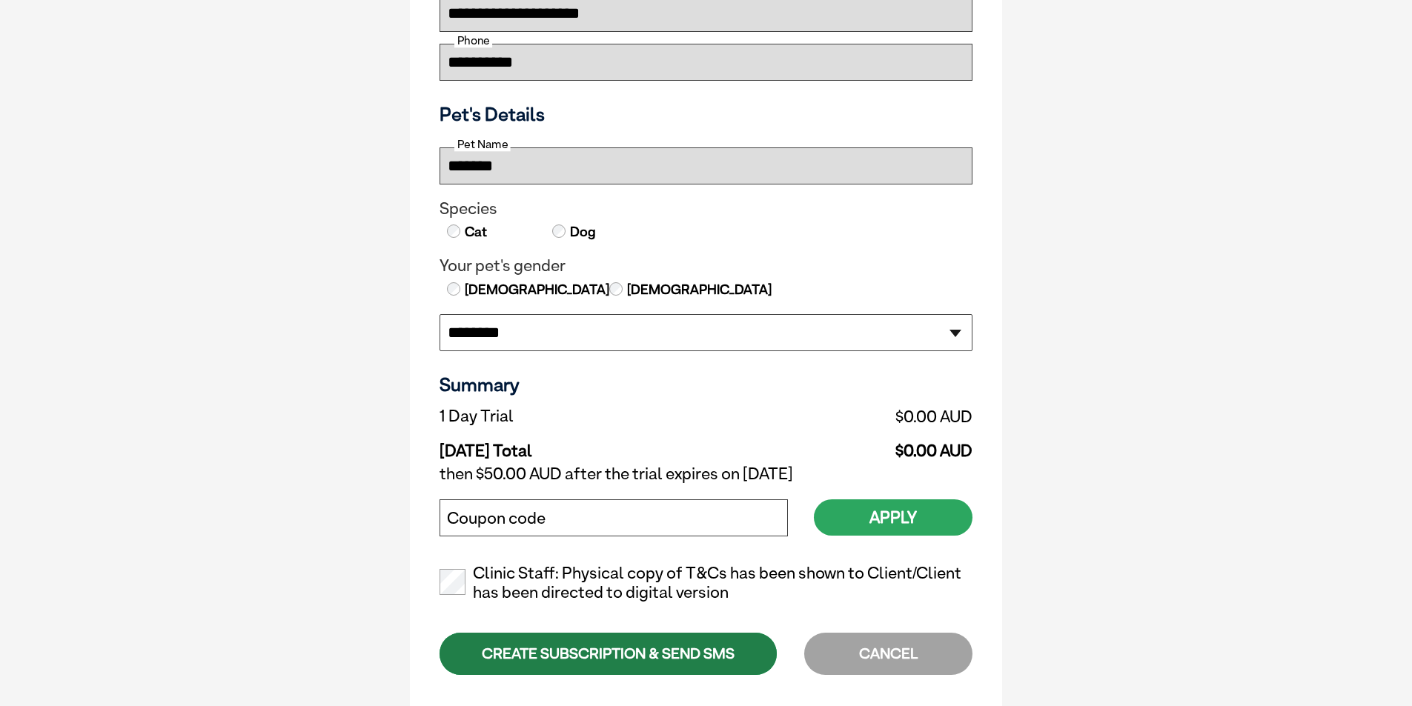 The image size is (1412, 706). I want to click on label: Coupon code, so click(496, 519).